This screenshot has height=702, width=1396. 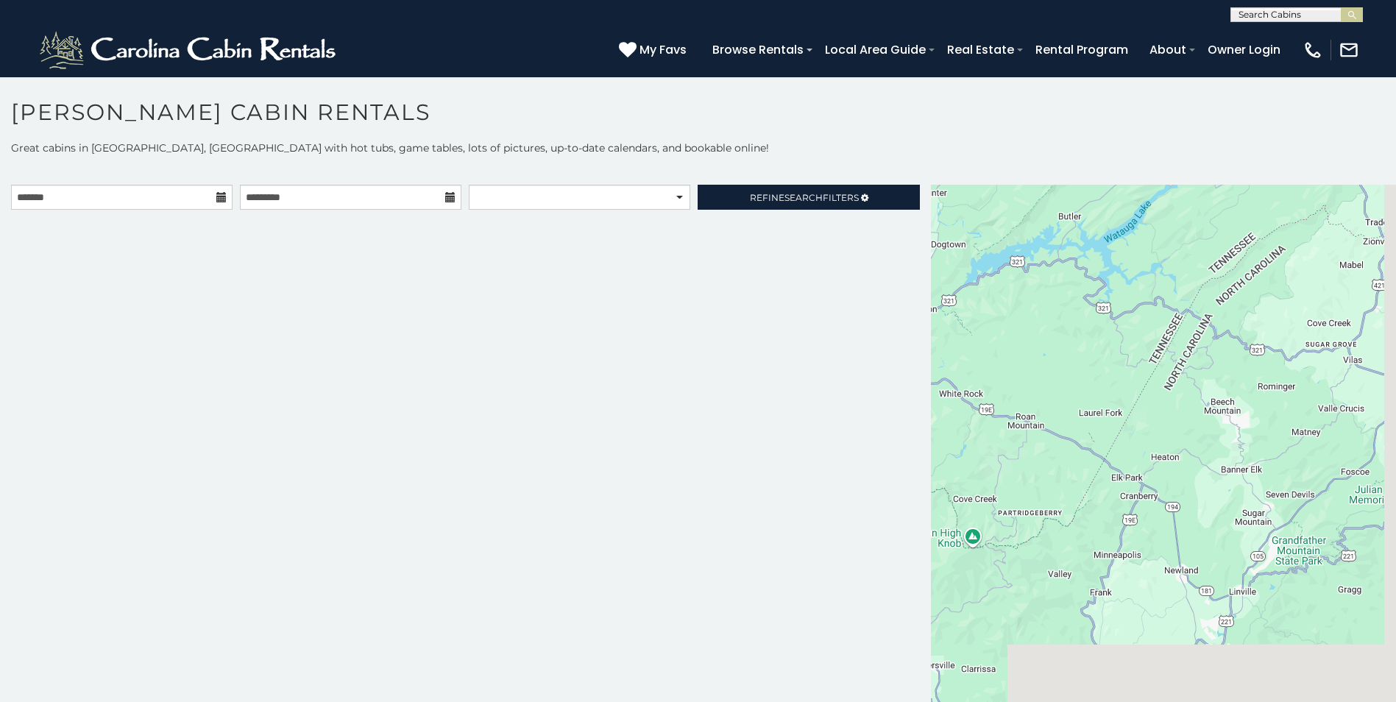 I want to click on img: mail-regular-white.png, so click(x=1349, y=50).